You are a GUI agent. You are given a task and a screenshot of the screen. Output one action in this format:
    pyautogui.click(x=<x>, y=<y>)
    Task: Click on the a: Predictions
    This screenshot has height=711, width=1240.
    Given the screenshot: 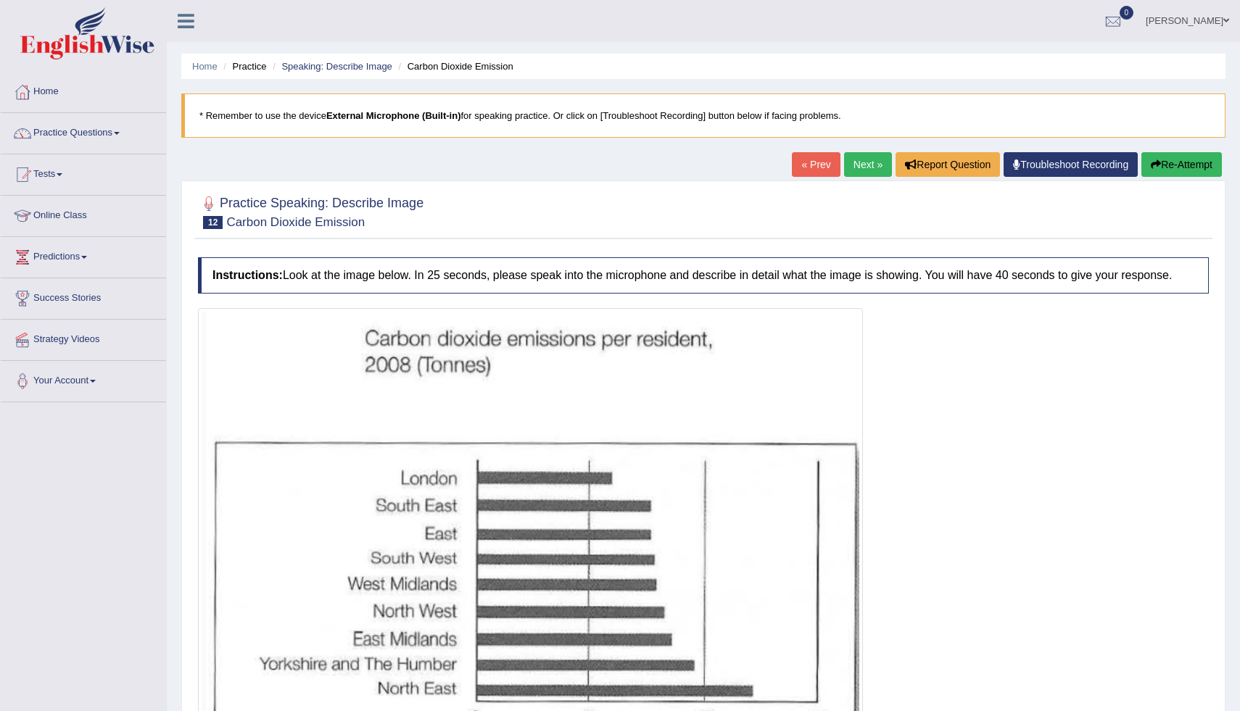 What is the action you would take?
    pyautogui.click(x=83, y=255)
    